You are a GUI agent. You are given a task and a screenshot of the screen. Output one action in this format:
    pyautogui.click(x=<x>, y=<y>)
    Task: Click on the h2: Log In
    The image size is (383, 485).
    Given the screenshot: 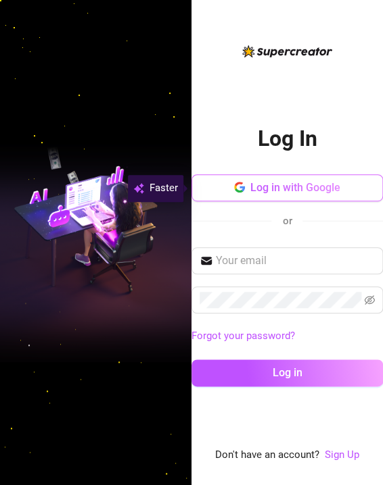 What is the action you would take?
    pyautogui.click(x=287, y=139)
    